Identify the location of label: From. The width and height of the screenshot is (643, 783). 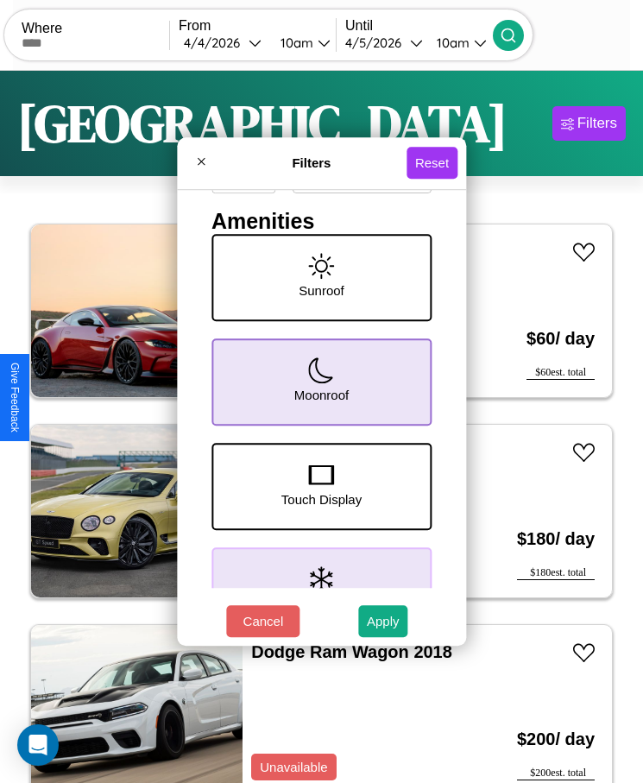
(257, 26).